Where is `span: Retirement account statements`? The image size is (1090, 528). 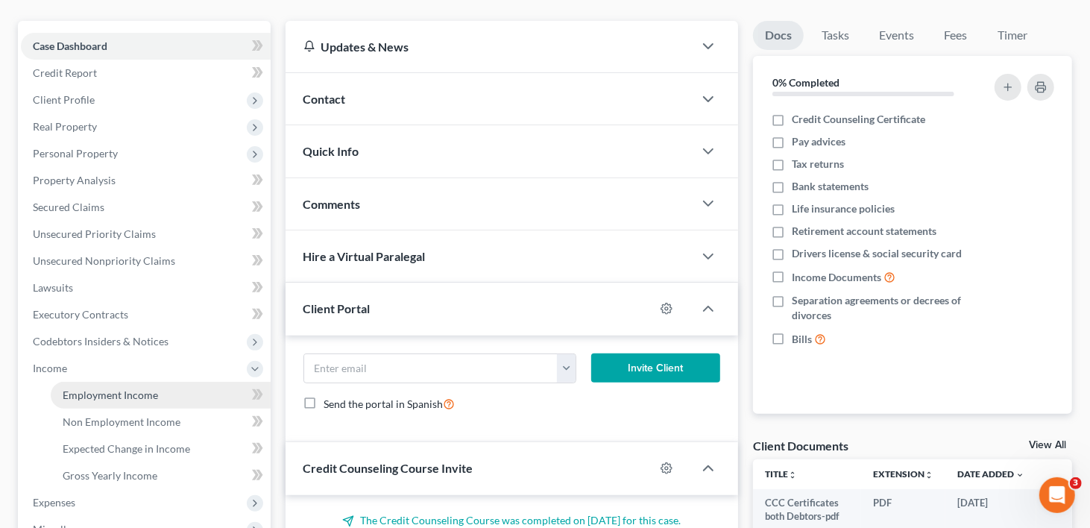 span: Retirement account statements is located at coordinates (864, 231).